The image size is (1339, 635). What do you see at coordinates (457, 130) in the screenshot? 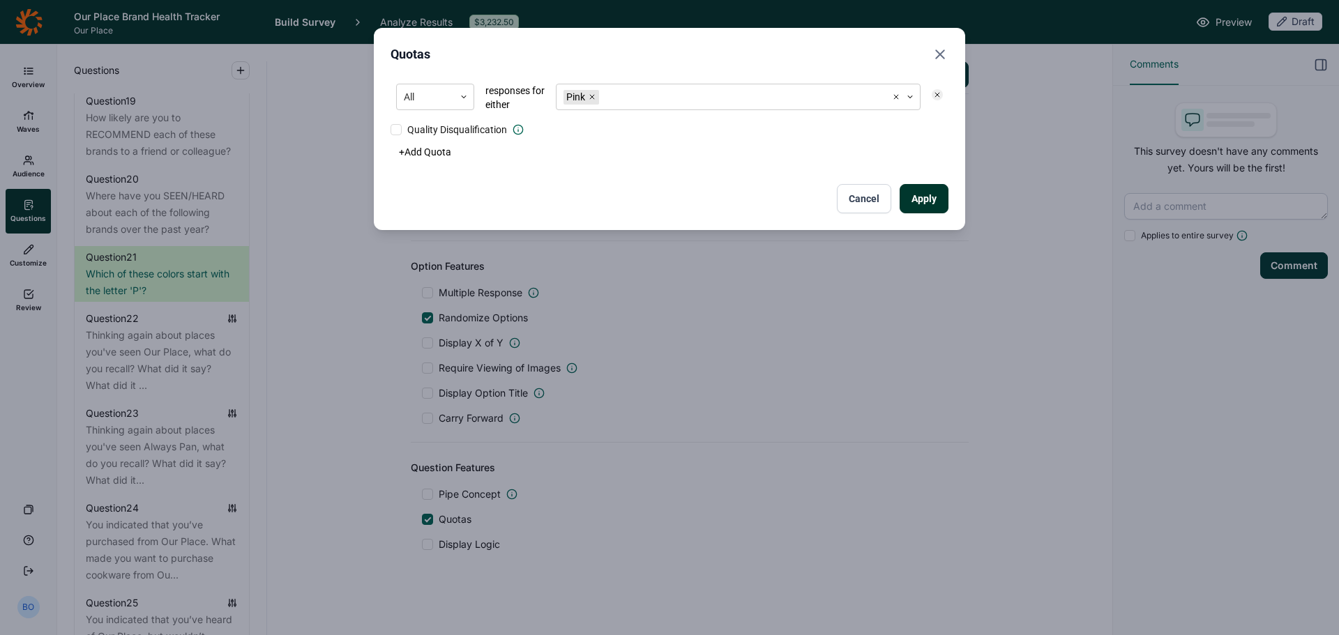
I see `span: Quality Disqualification` at bounding box center [457, 130].